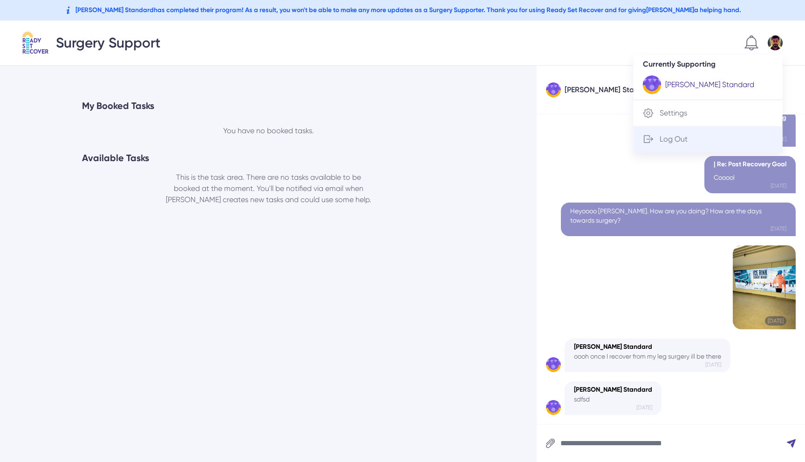 Image resolution: width=805 pixels, height=462 pixels. What do you see at coordinates (708, 113) in the screenshot?
I see `a: Settings icn Settings` at bounding box center [708, 113].